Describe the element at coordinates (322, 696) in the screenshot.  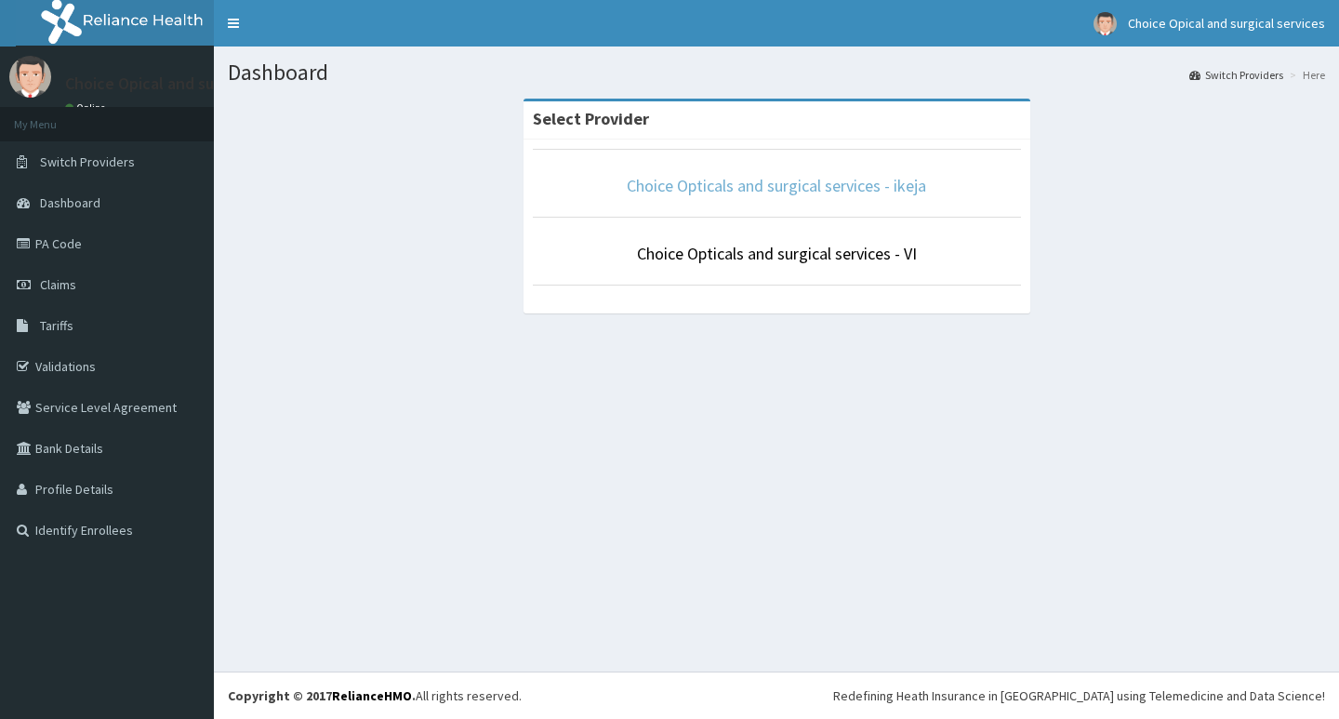
I see `strong: Copyright © 2017 .` at that location.